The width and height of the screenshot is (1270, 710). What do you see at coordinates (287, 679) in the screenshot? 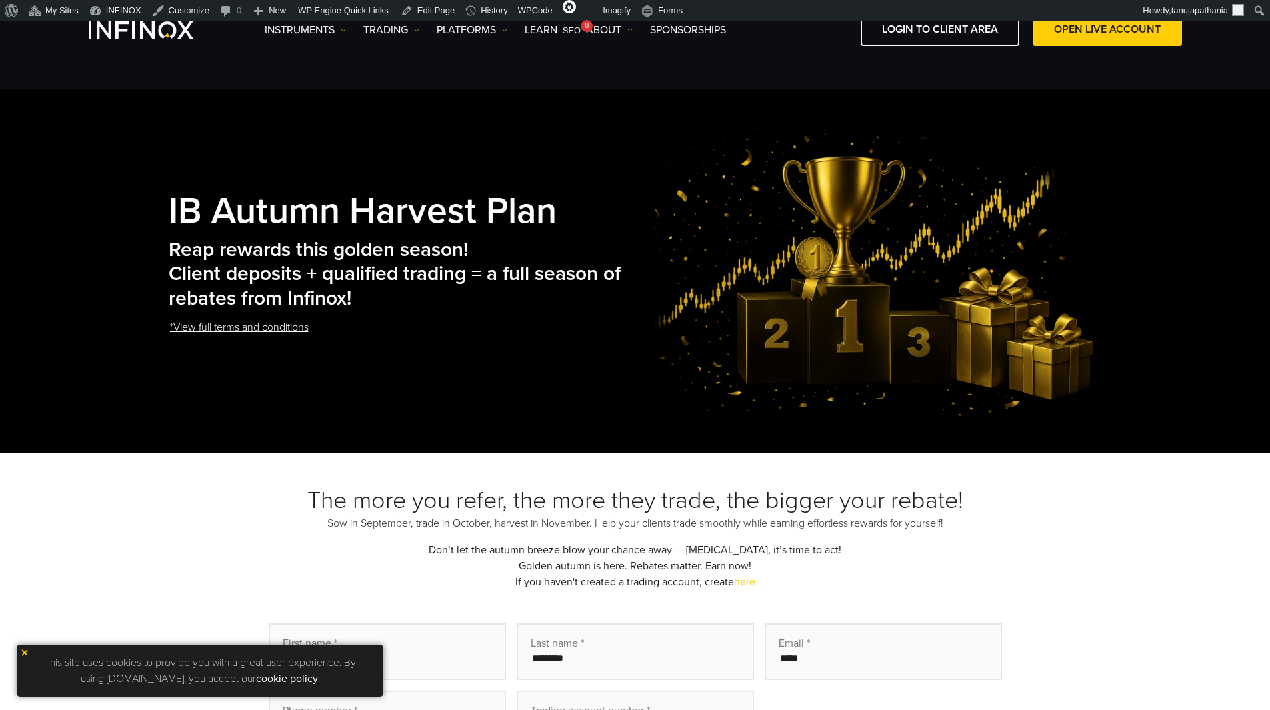
I see `a: cookie policy` at bounding box center [287, 679].